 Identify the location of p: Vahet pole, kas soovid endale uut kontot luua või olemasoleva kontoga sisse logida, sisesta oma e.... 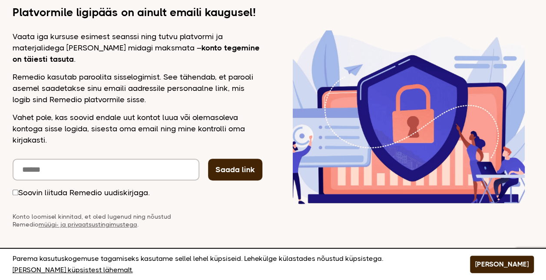
(137, 129).